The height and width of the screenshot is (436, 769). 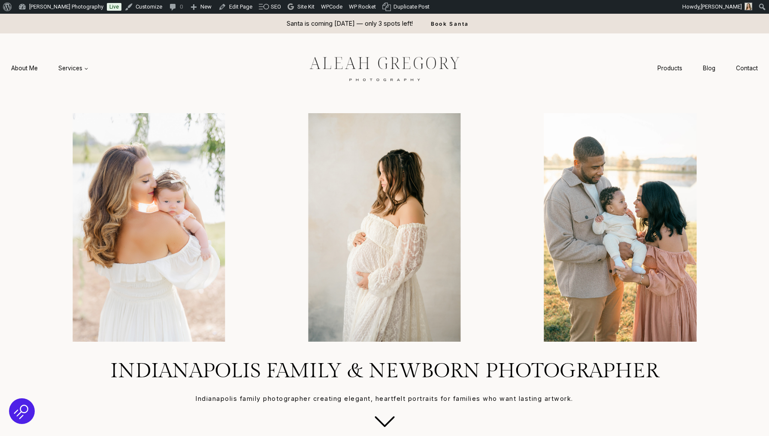 What do you see at coordinates (148, 227) in the screenshot?
I see `li: 3 of 4` at bounding box center [148, 227].